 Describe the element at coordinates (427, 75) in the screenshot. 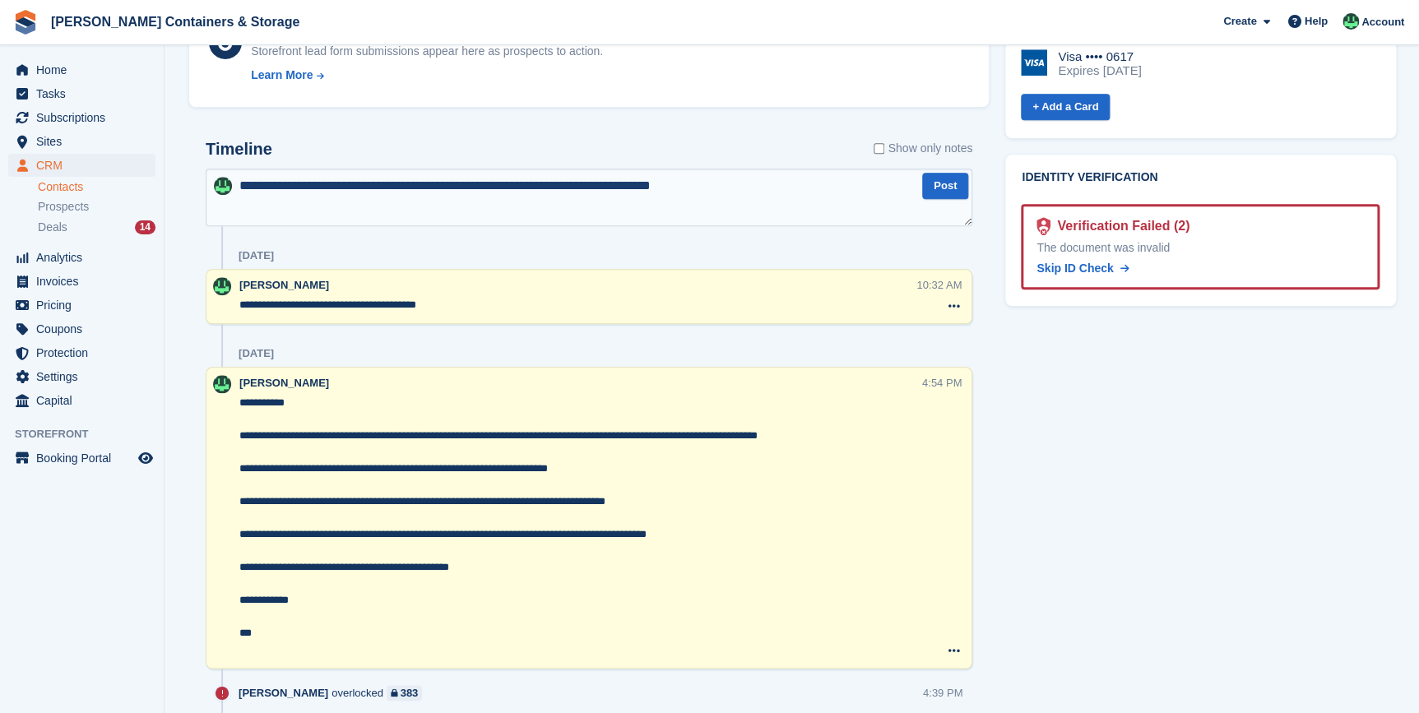

I see `a: Learn More` at that location.